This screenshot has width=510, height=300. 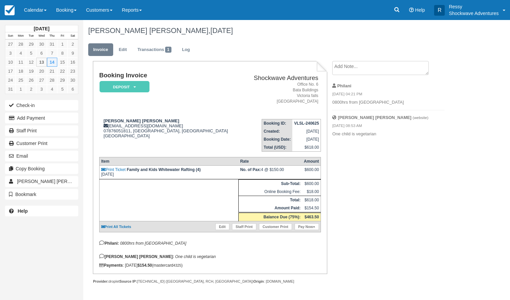 What do you see at coordinates (41, 62) in the screenshot?
I see `a: 13` at bounding box center [41, 62].